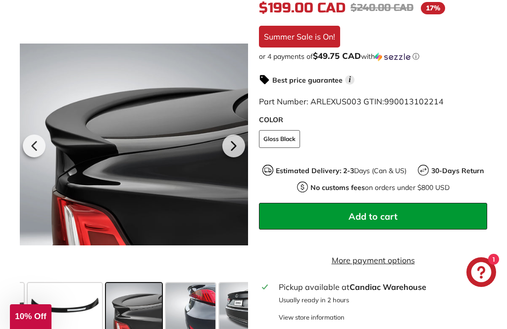 The image size is (507, 329). I want to click on span: $49.75 CAD, so click(337, 55).